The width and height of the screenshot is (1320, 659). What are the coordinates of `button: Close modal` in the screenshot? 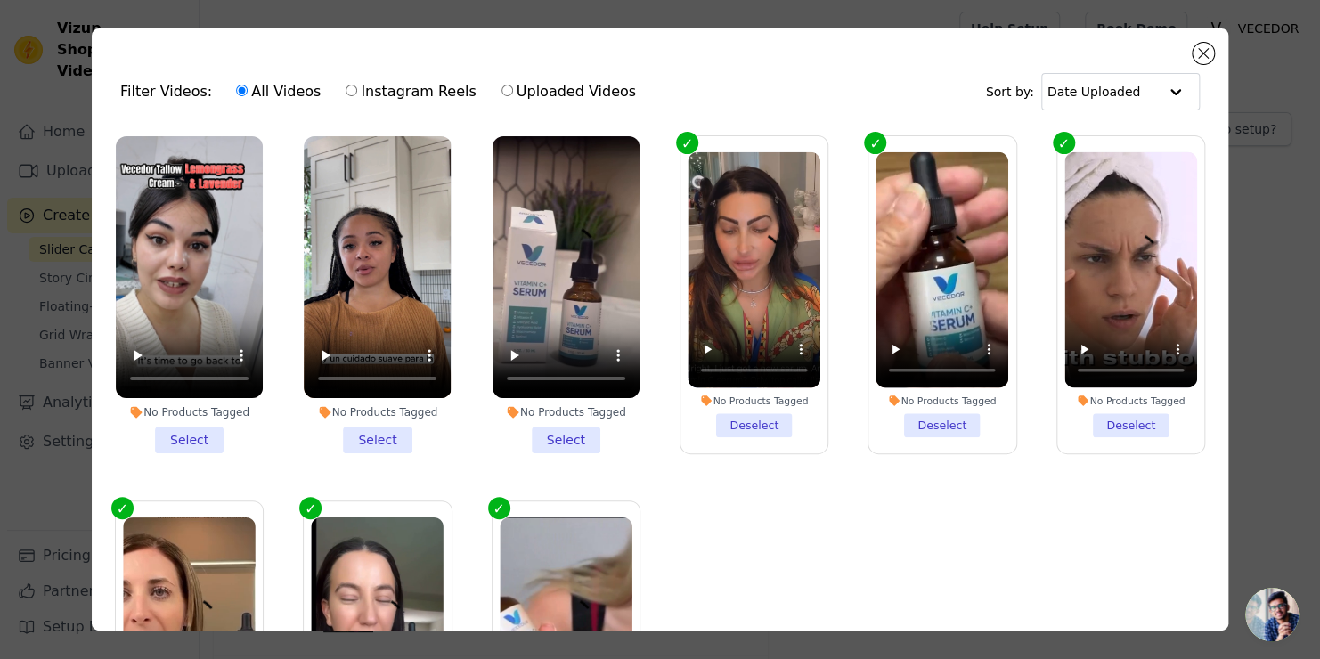 It's located at (1204, 53).